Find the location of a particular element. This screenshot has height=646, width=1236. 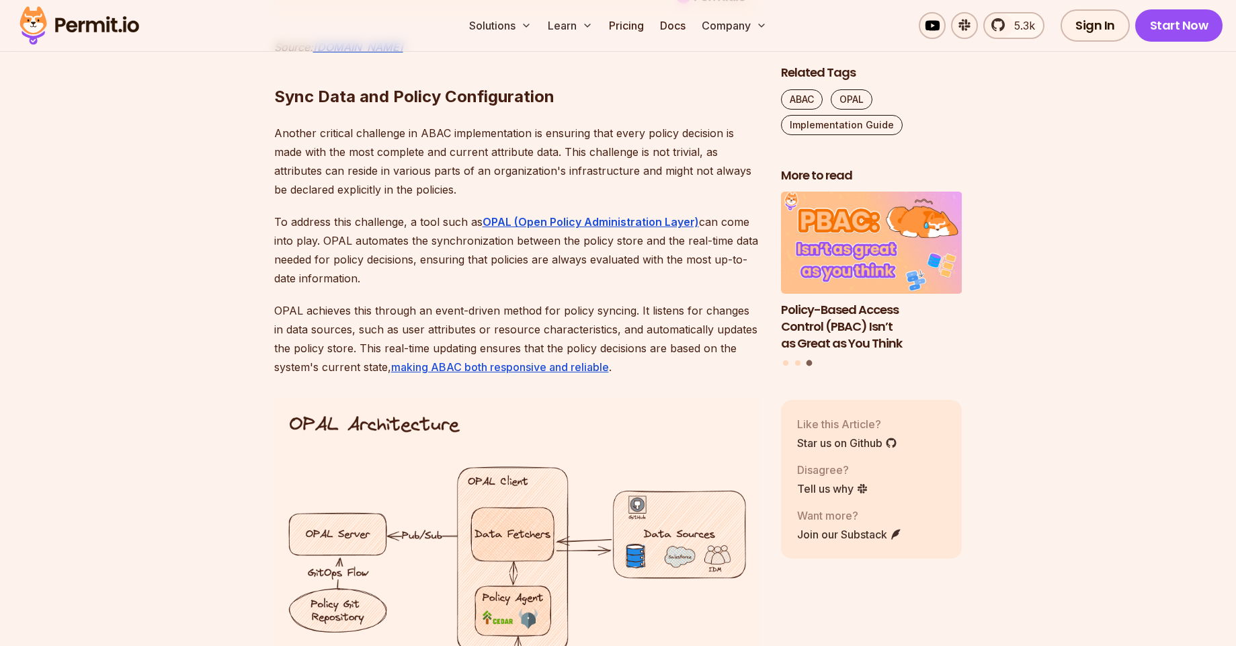

p: Want more? is located at coordinates (849, 515).